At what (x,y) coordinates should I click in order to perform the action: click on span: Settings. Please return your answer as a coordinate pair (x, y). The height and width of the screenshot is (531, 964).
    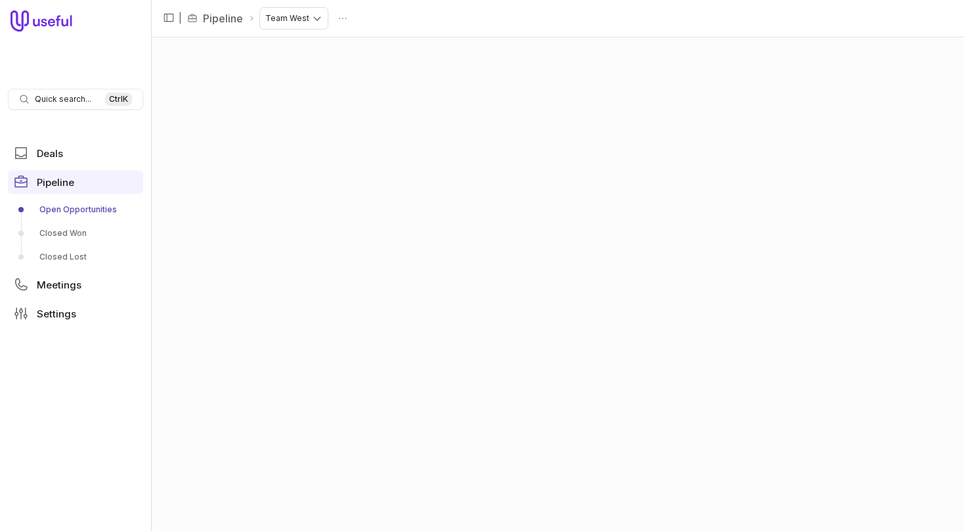
    Looking at the image, I should click on (56, 313).